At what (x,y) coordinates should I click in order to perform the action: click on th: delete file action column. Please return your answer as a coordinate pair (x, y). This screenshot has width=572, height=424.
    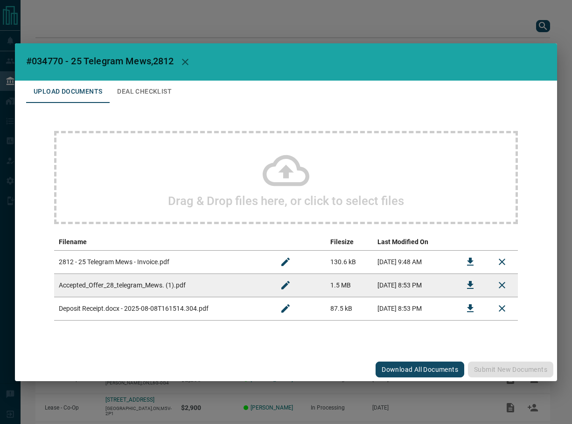
    Looking at the image, I should click on (502, 242).